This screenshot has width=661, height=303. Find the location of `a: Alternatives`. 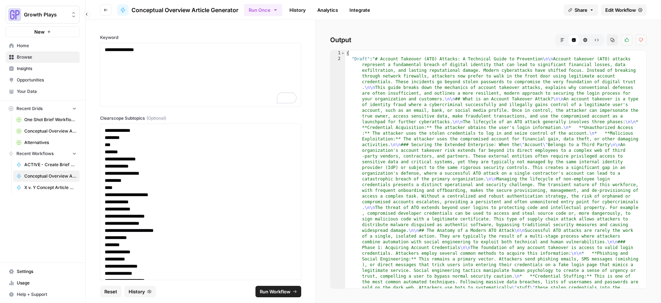

a: Alternatives is located at coordinates (46, 143).